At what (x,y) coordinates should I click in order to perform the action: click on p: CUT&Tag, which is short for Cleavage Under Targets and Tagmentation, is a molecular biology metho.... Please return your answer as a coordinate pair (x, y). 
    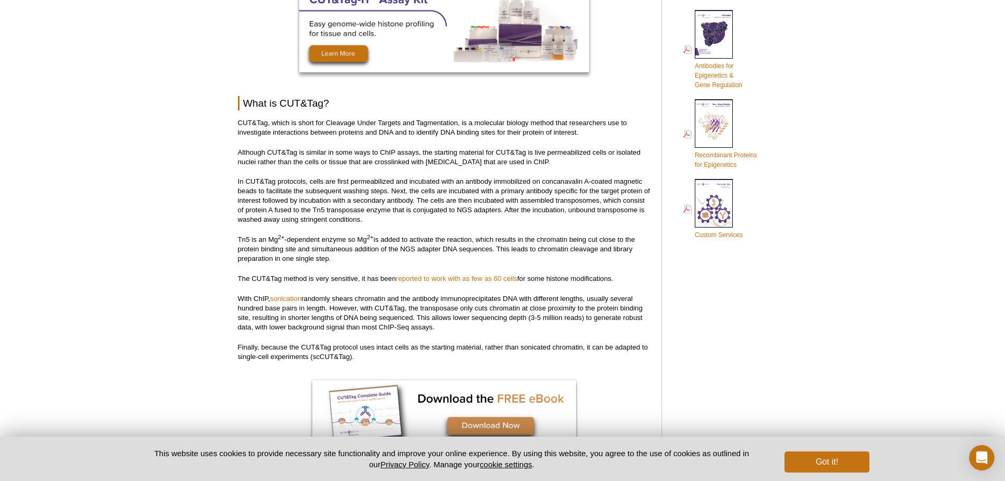
    Looking at the image, I should click on (444, 128).